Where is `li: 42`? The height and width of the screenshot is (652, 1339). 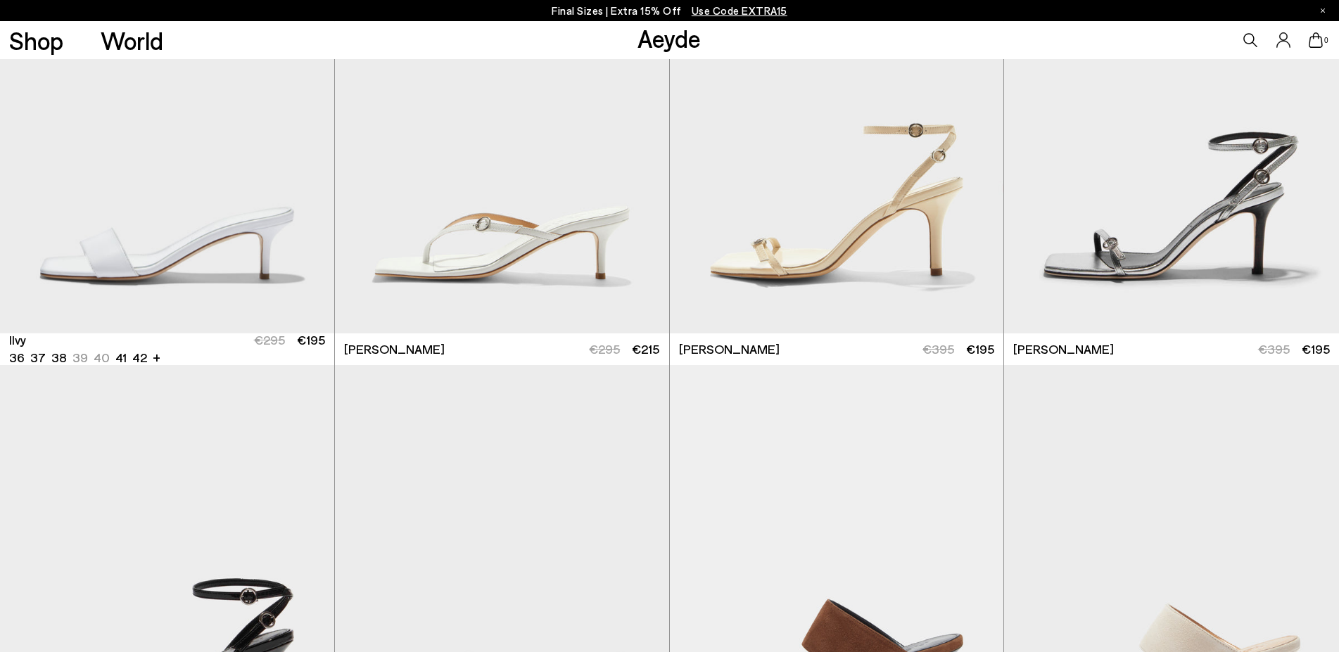 li: 42 is located at coordinates (139, 357).